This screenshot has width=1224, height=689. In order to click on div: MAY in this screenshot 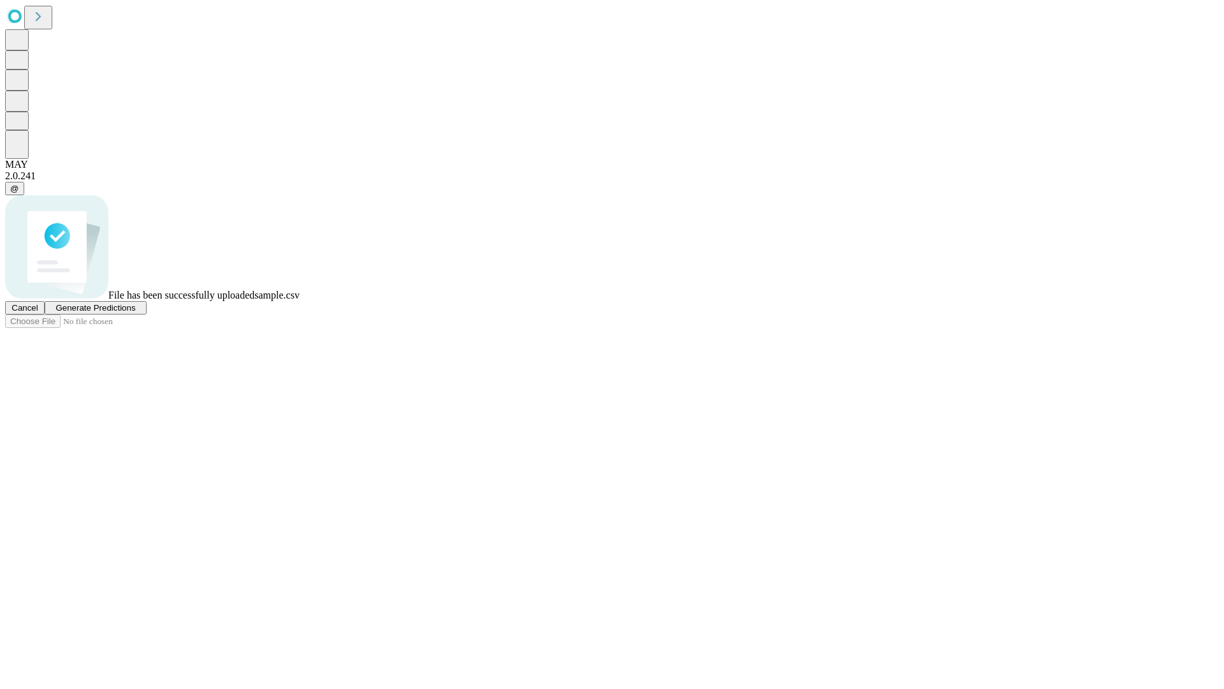, I will do `click(612, 165)`.